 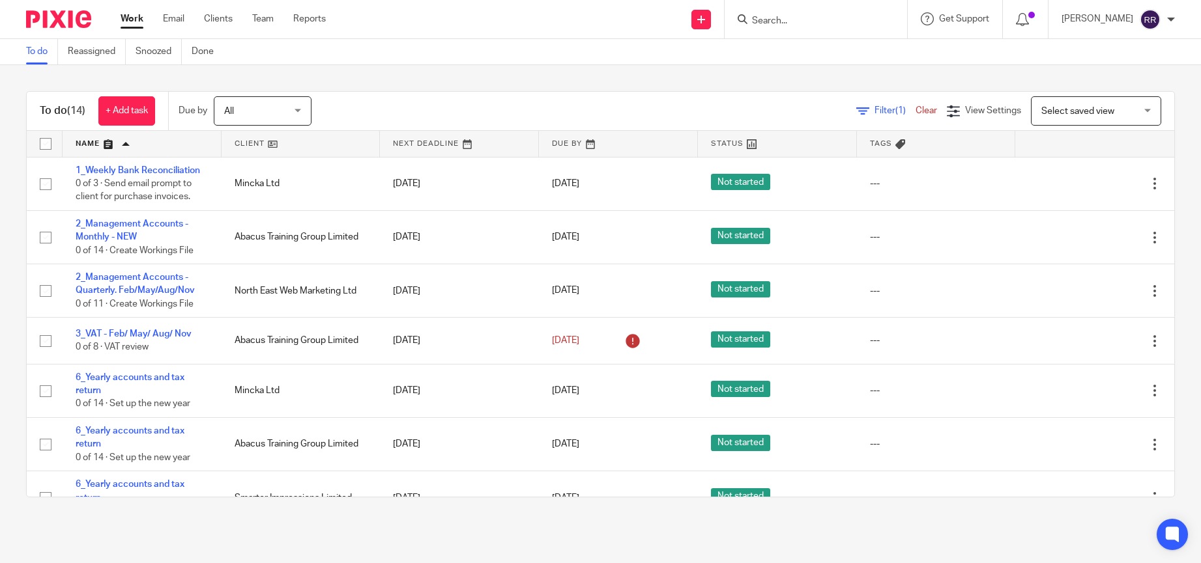 What do you see at coordinates (263, 19) in the screenshot?
I see `a: Team` at bounding box center [263, 19].